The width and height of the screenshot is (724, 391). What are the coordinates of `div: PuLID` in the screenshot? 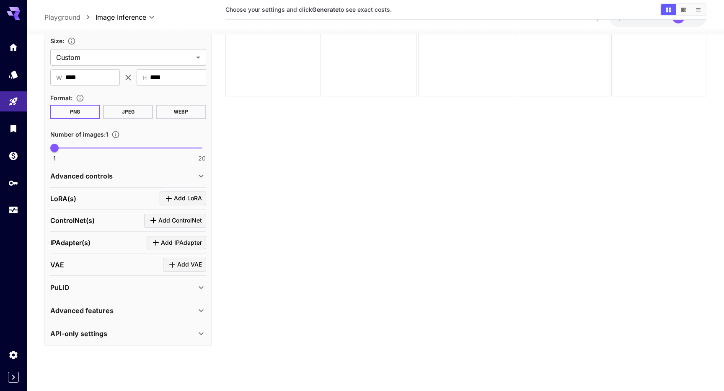 It's located at (128, 288).